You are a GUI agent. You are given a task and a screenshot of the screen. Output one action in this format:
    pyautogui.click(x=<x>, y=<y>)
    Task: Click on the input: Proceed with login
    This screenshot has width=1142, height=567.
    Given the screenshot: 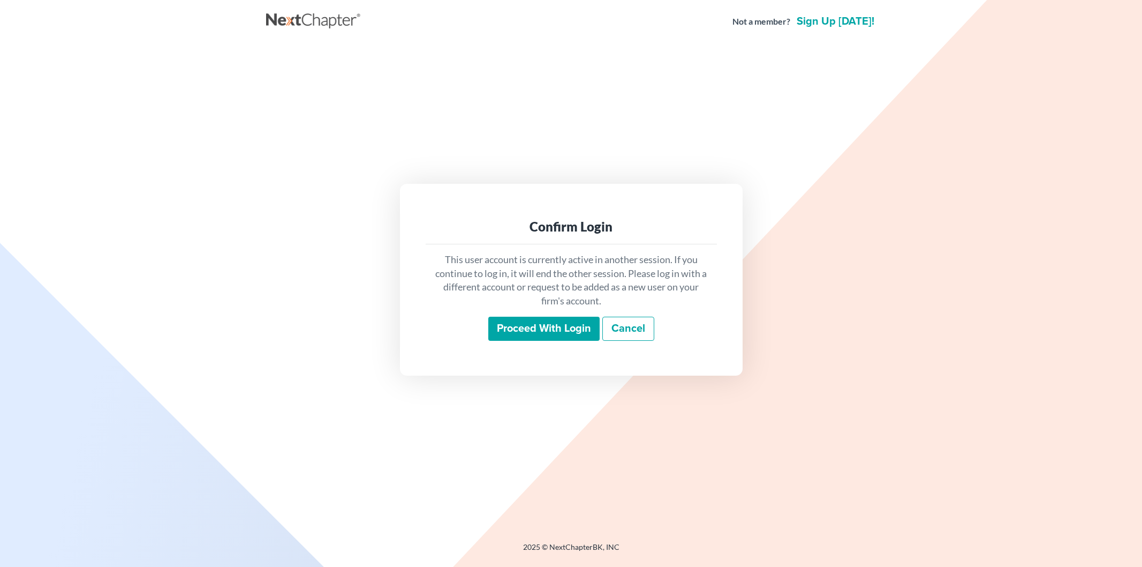 What is the action you would take?
    pyautogui.click(x=544, y=329)
    